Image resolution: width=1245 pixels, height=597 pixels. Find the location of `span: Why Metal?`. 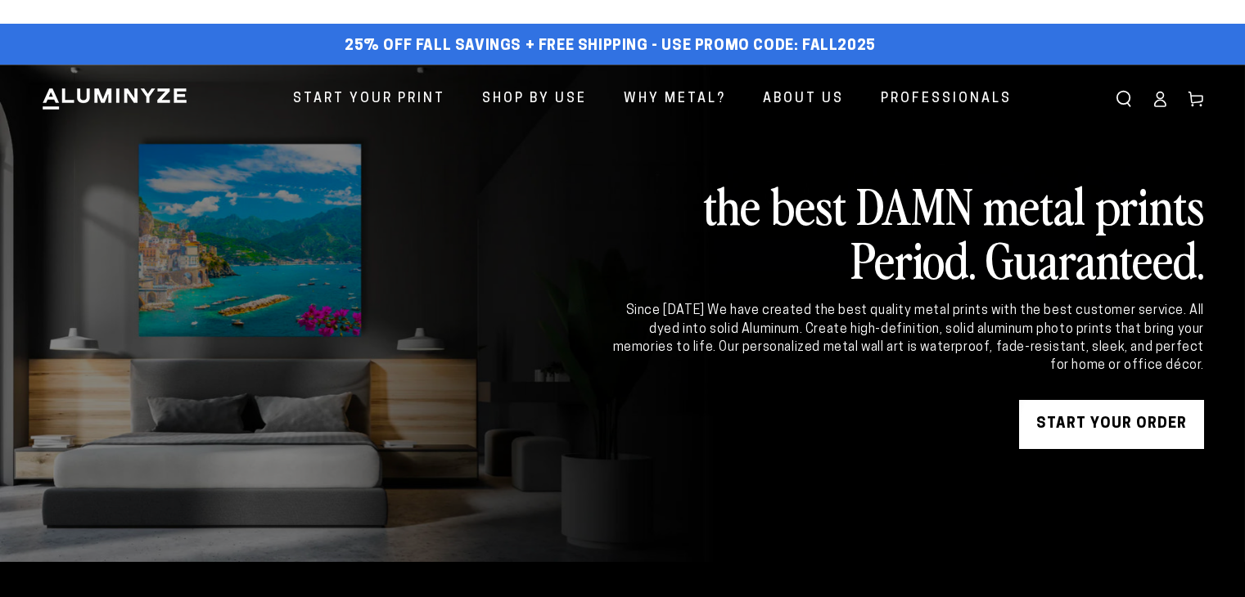

span: Why Metal? is located at coordinates (674, 99).